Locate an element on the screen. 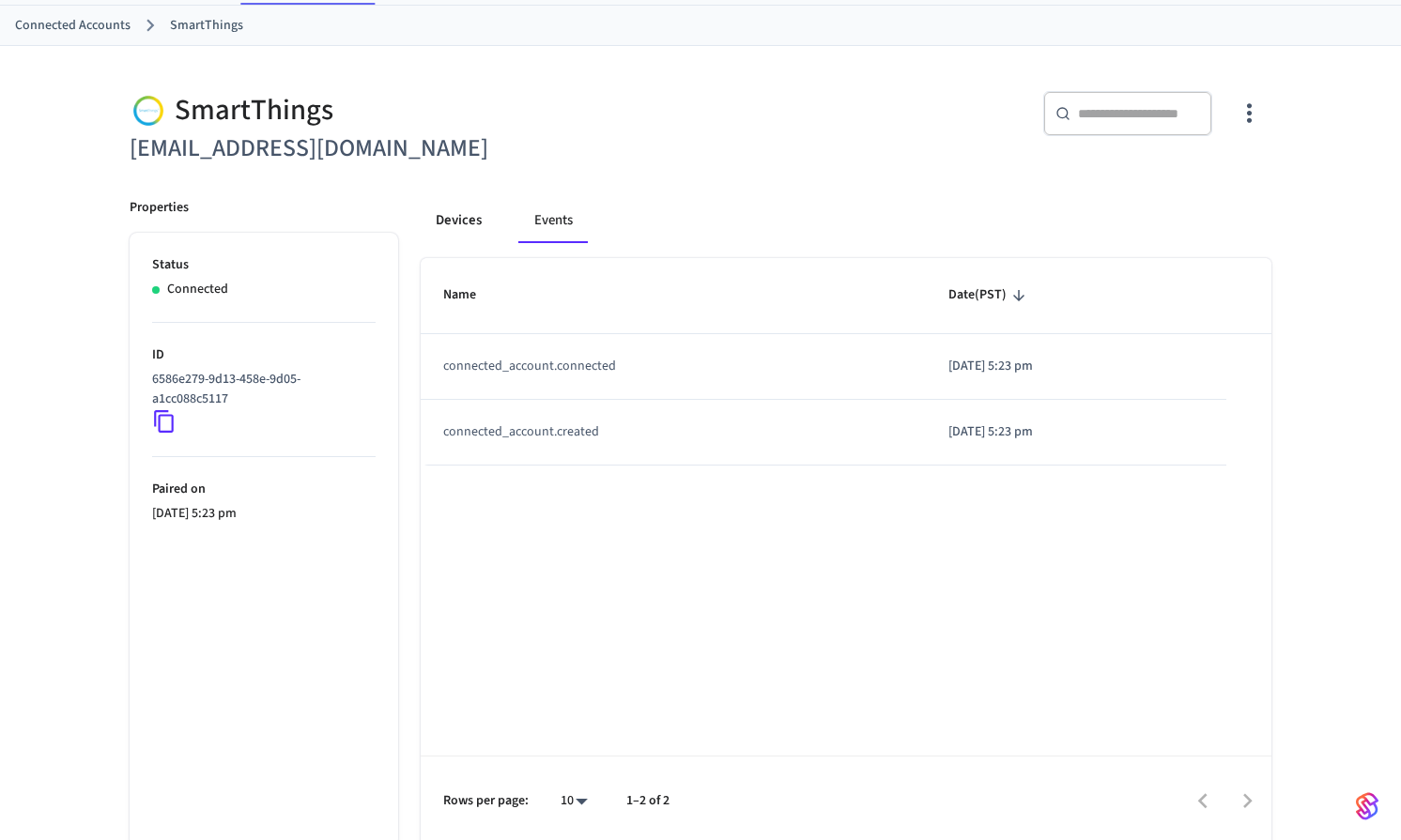 This screenshot has height=840, width=1401. p: 6586e279-9d13-458e-9d05-a1cc088c5117 is located at coordinates (260, 390).